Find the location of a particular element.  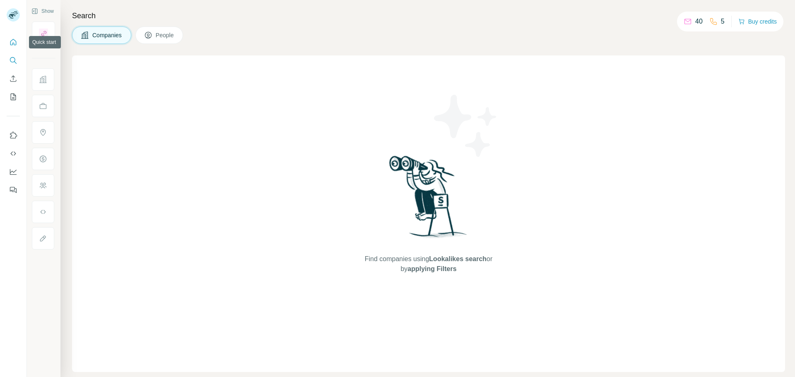

span: Companies is located at coordinates (107, 35).